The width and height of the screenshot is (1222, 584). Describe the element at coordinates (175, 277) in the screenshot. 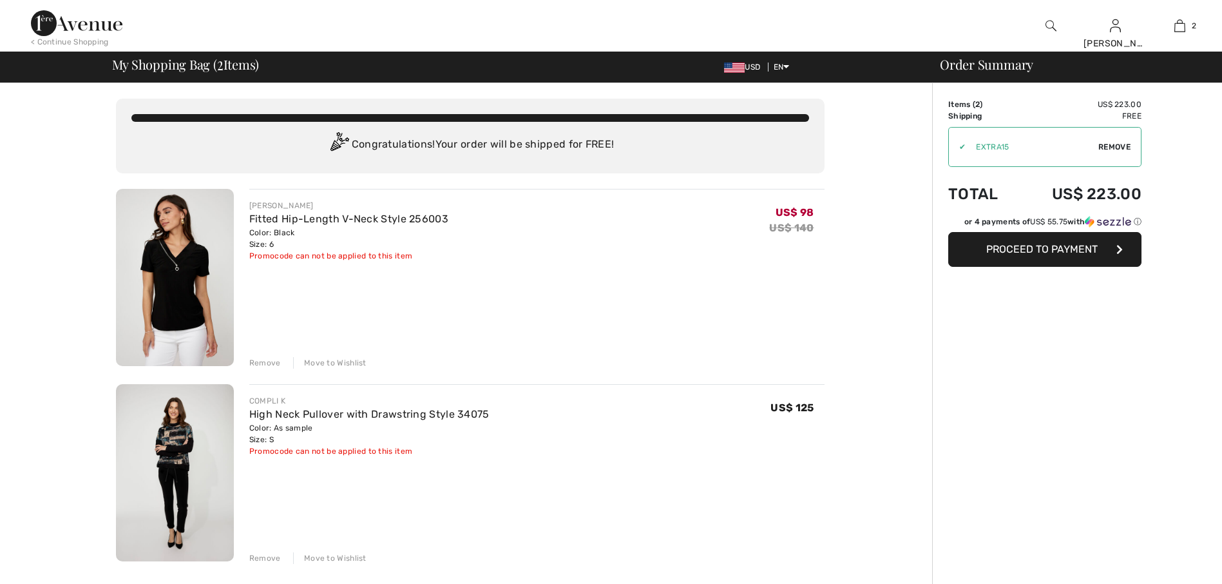

I see `img: Fitted Hip-Length V-Neck Style 256003` at that location.